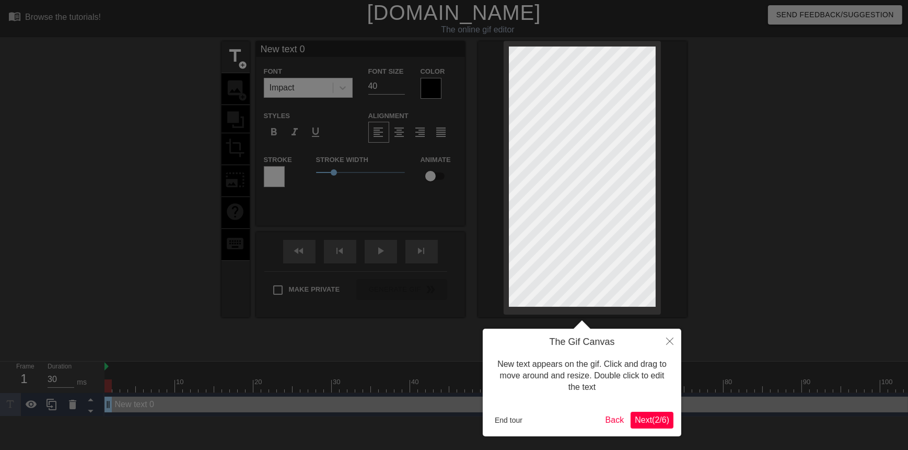 The image size is (908, 450). I want to click on button: Back, so click(615, 420).